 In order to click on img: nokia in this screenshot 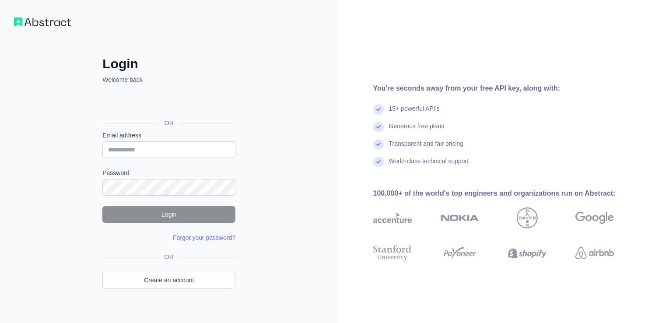, I will do `click(460, 218)`.